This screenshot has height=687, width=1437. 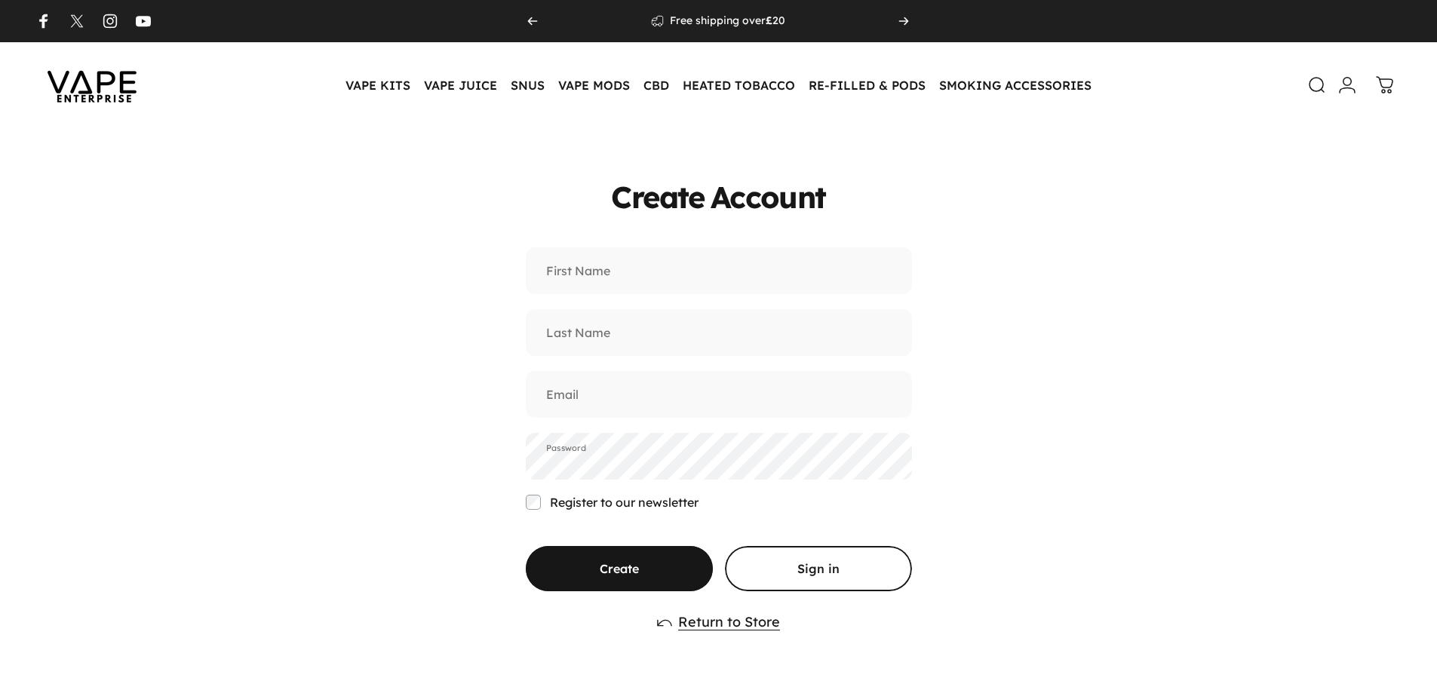 I want to click on p: Free shipping over 20, so click(x=727, y=21).